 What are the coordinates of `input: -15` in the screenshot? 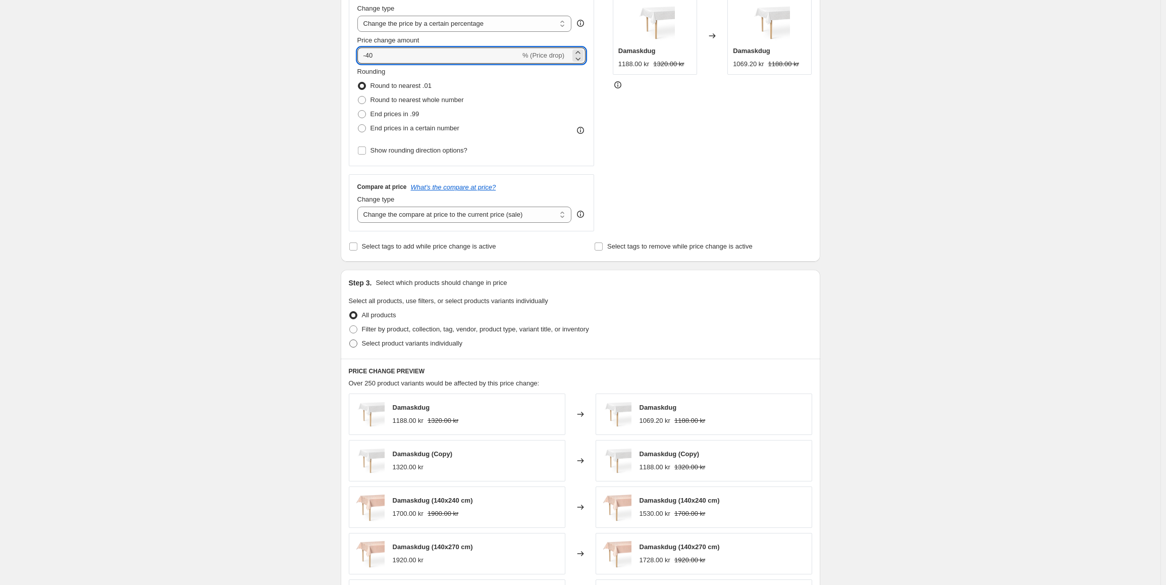 It's located at (439, 56).